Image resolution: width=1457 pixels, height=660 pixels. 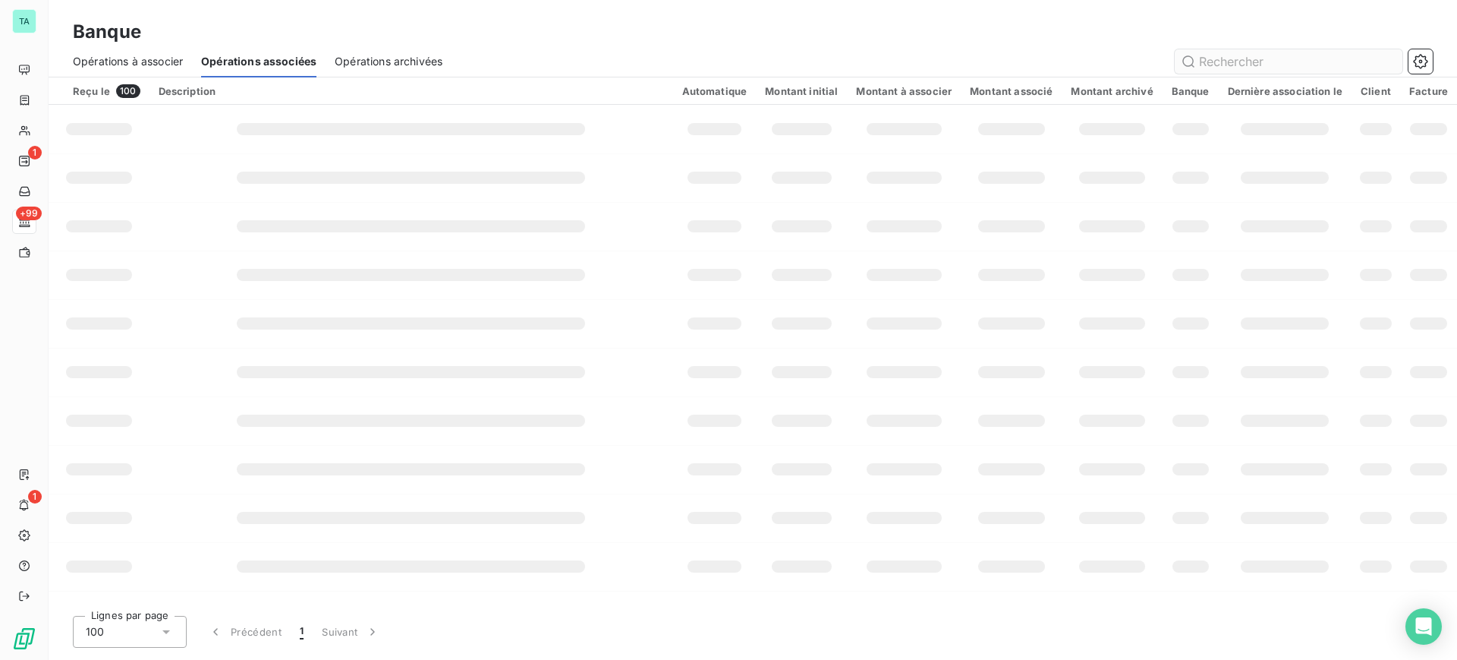 What do you see at coordinates (1429, 91) in the screenshot?
I see `div: Facture` at bounding box center [1429, 91].